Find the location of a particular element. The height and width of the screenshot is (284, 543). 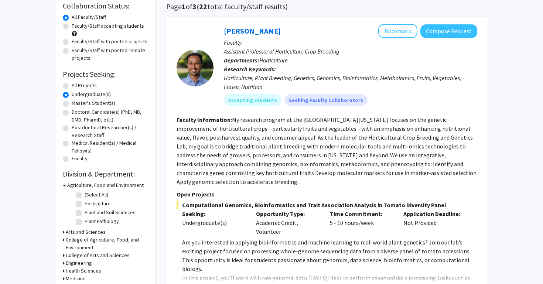

mat-chip: Accepting Students is located at coordinates (252, 100).